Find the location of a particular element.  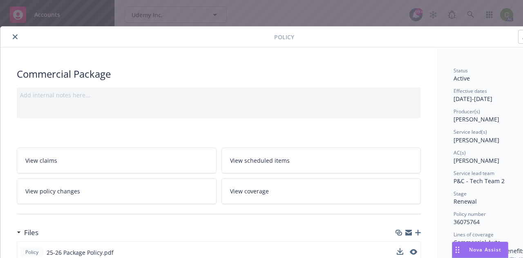

span: Effective dates is located at coordinates (470, 91).